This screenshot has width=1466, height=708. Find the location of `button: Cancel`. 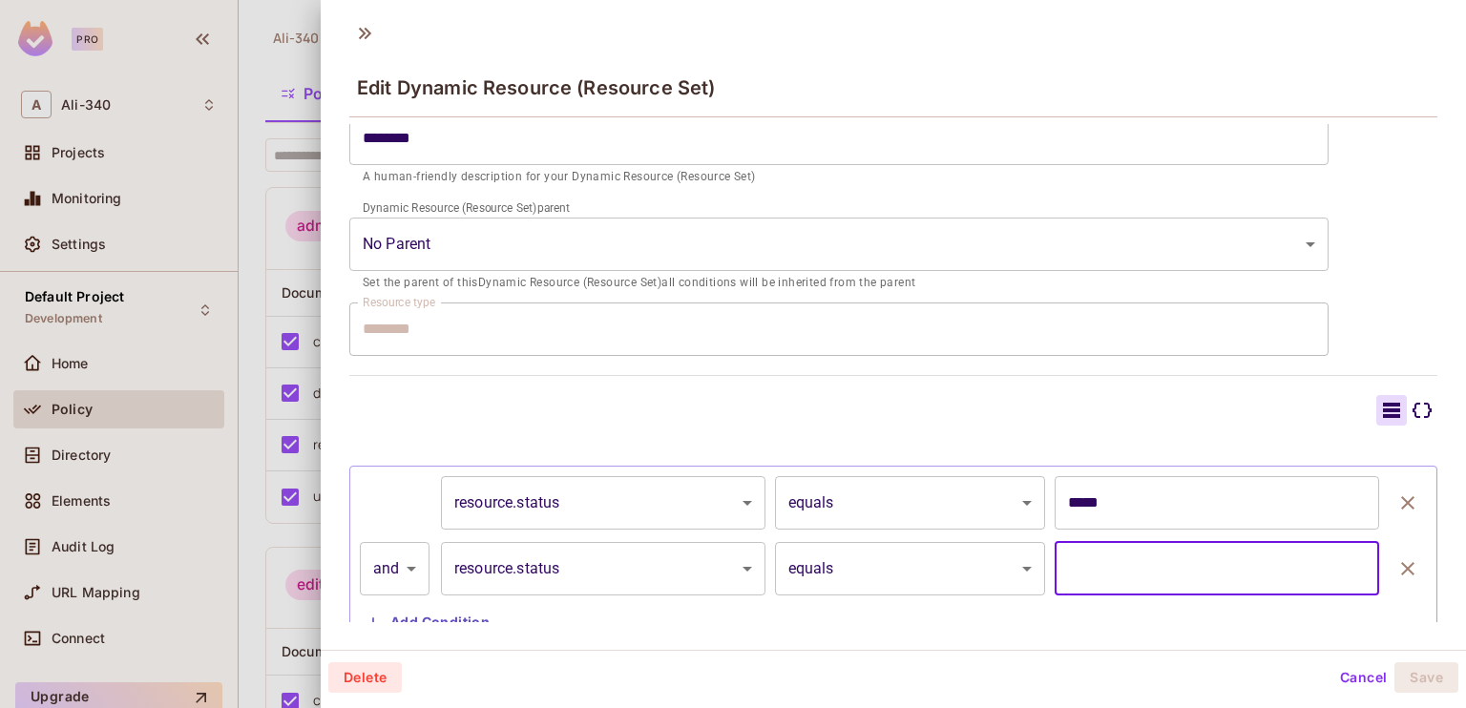

button: Cancel is located at coordinates (1363, 678).